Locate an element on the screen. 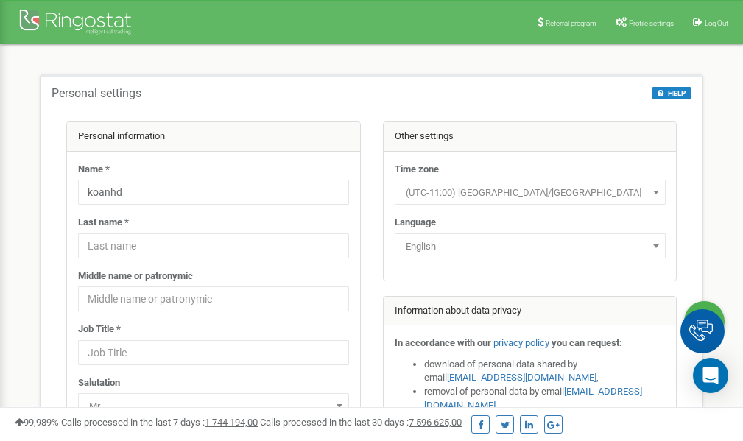  span: Log Out is located at coordinates (716, 23).